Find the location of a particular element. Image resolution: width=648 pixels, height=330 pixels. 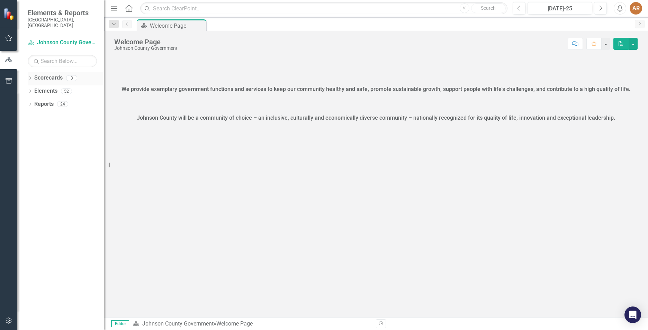

span: Elements & Reports is located at coordinates (62, 13).